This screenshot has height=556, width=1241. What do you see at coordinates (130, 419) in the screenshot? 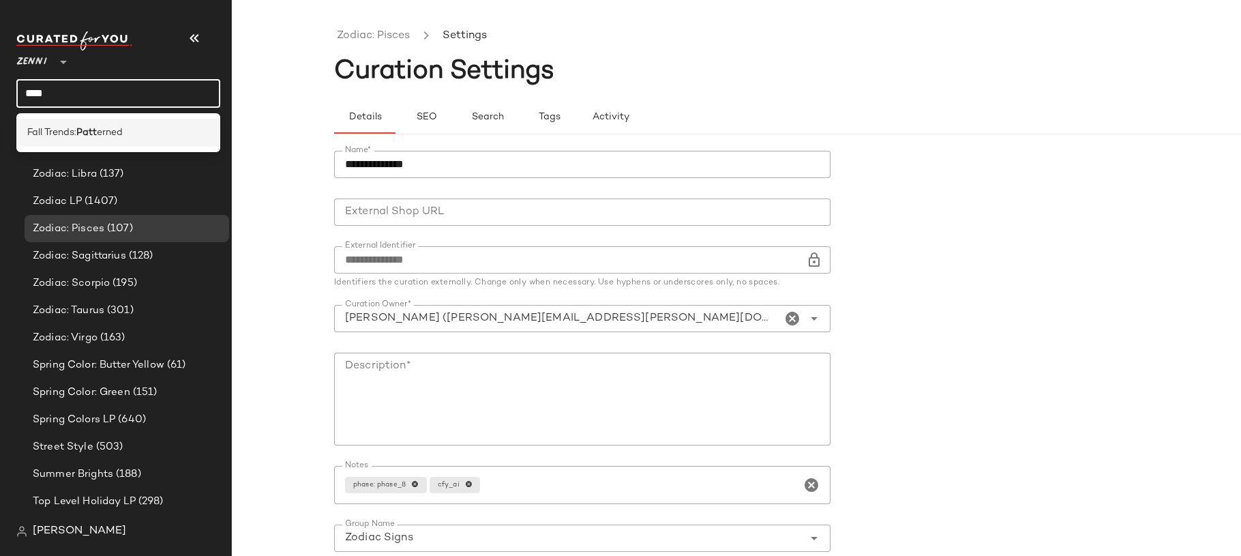
I see `span: (640)` at bounding box center [130, 419].